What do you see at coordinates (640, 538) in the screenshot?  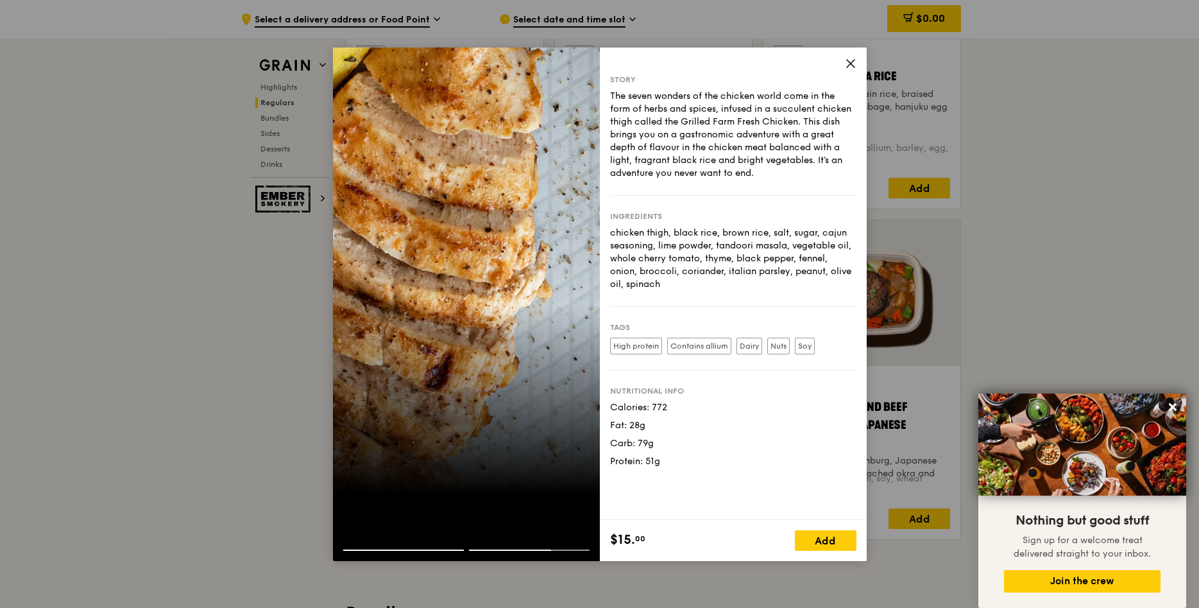 I see `span: 00` at bounding box center [640, 538].